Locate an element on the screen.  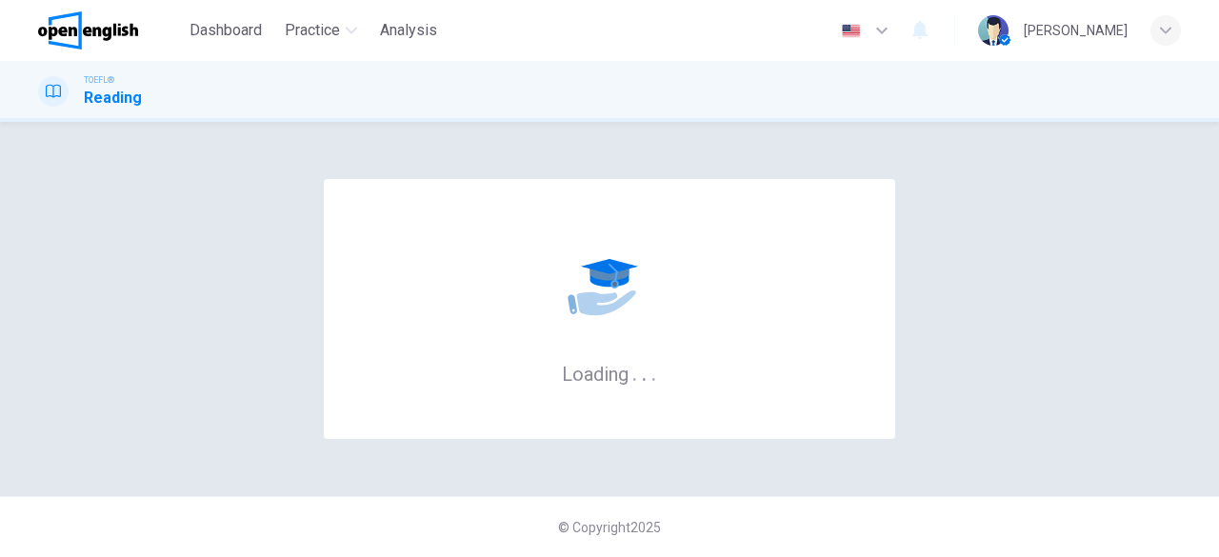
span: Dashboard is located at coordinates (226, 30).